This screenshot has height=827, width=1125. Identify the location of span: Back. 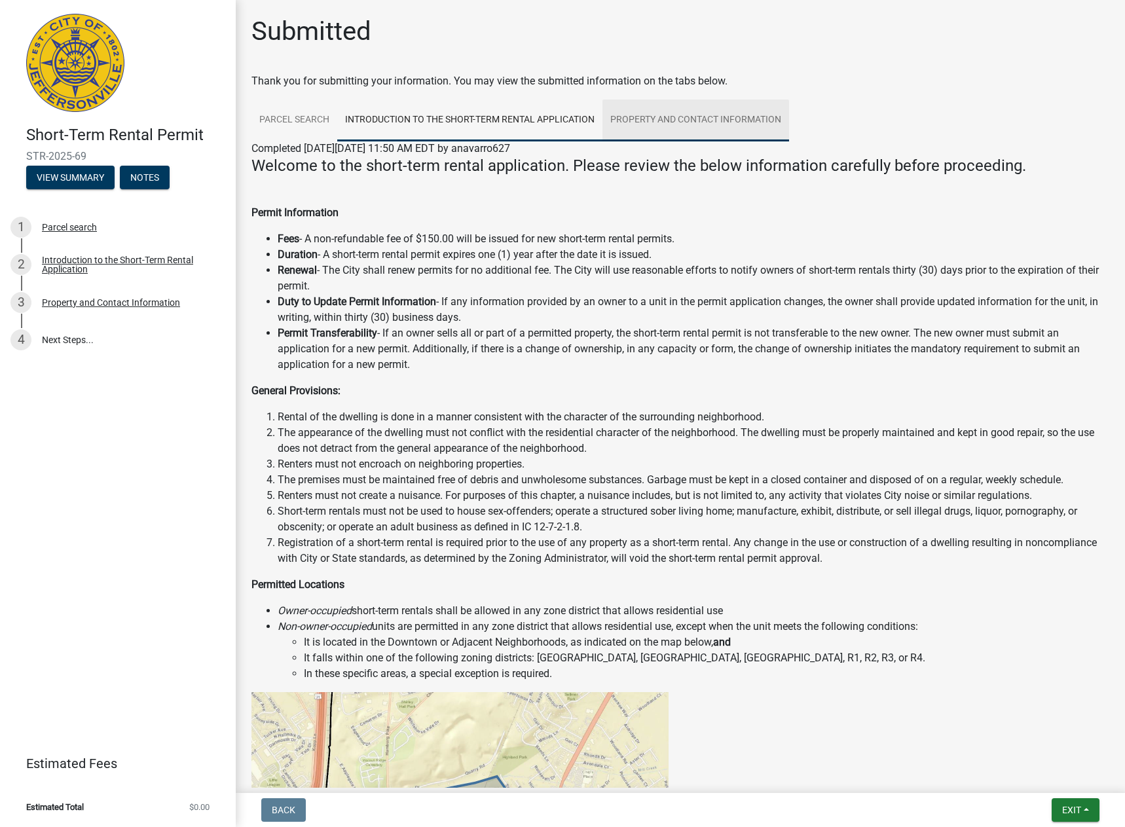
(284, 810).